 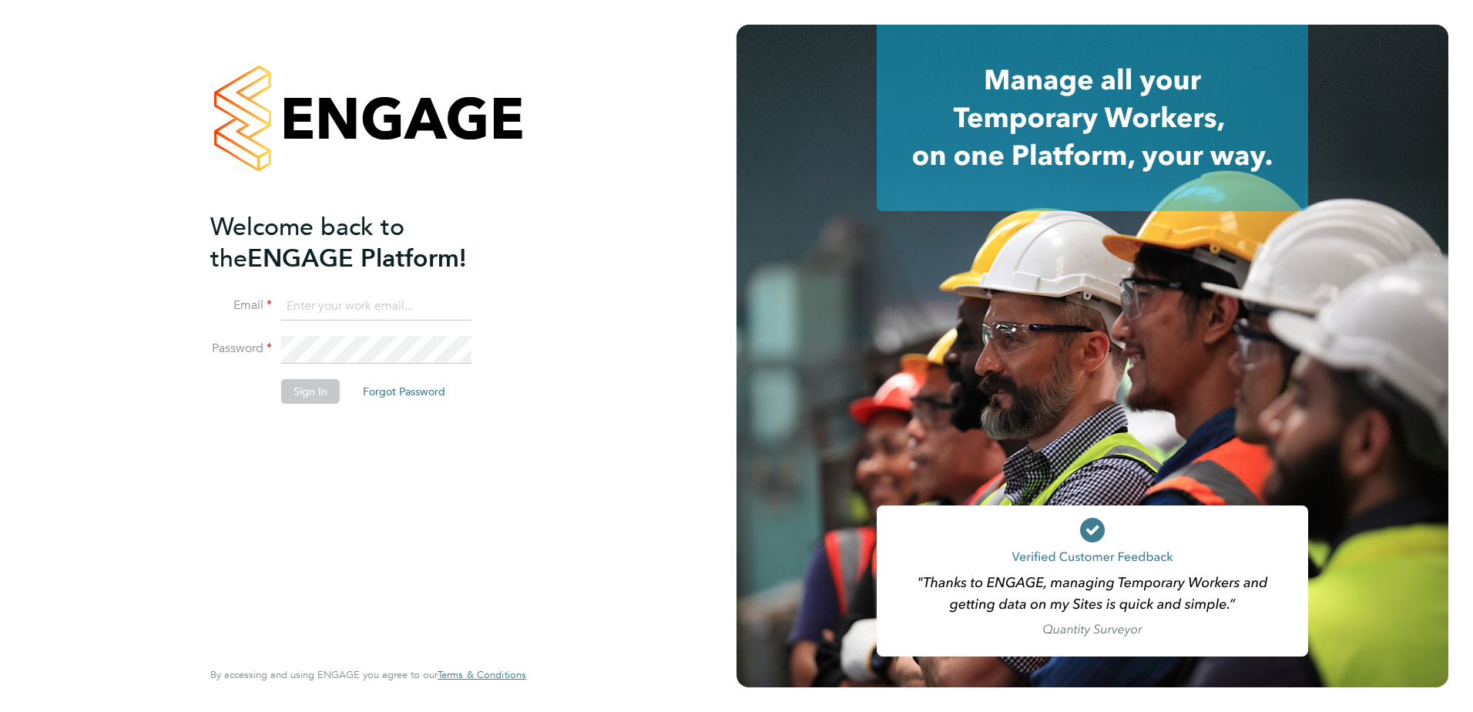 What do you see at coordinates (481, 675) in the screenshot?
I see `a: Terms & Conditions` at bounding box center [481, 675].